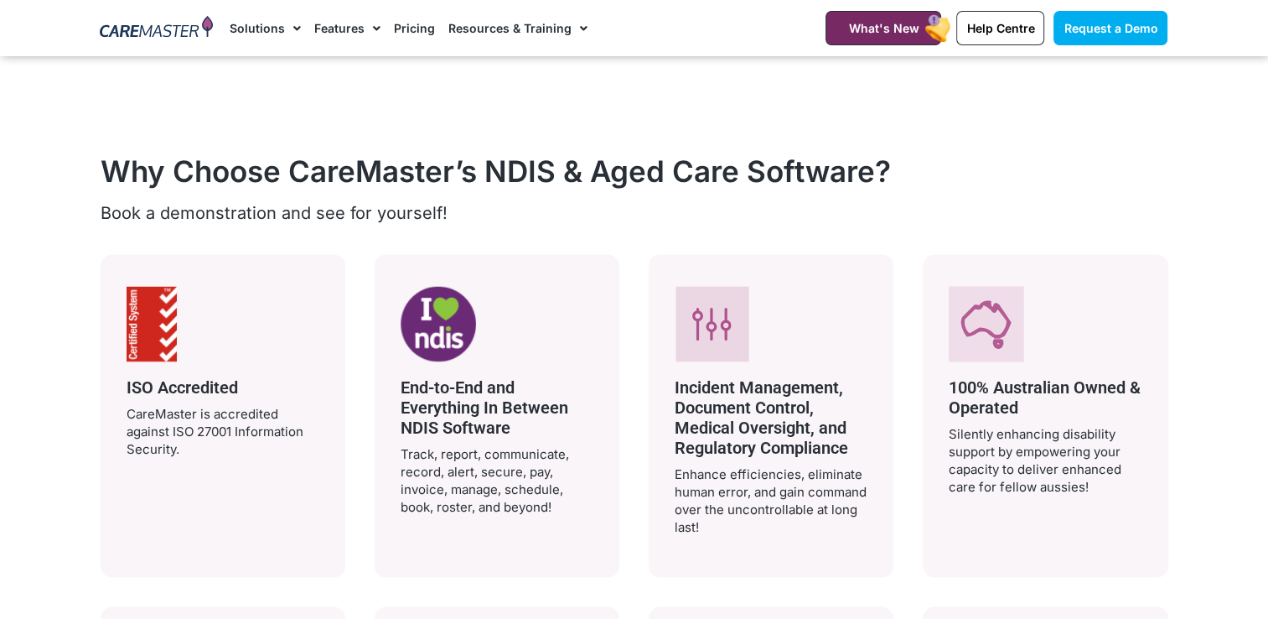  I want to click on p: Silently enhancing disability support by empowering your capacity to deliver enhanced care for fe..., so click(1045, 459).